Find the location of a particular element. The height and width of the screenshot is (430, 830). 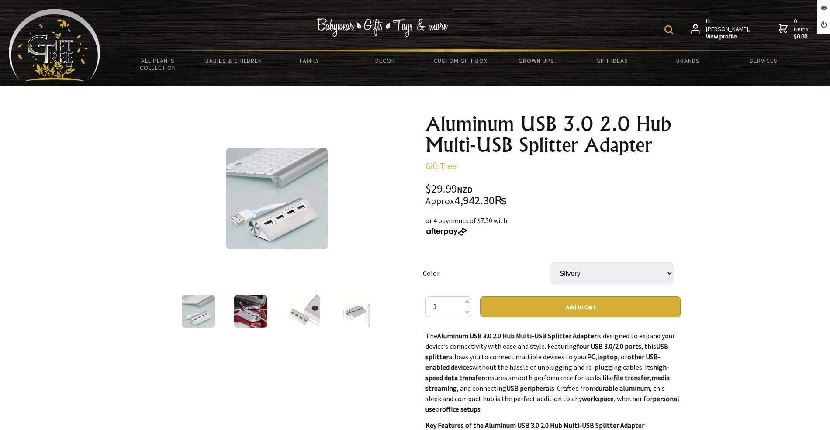

td: Color: is located at coordinates (486, 273).